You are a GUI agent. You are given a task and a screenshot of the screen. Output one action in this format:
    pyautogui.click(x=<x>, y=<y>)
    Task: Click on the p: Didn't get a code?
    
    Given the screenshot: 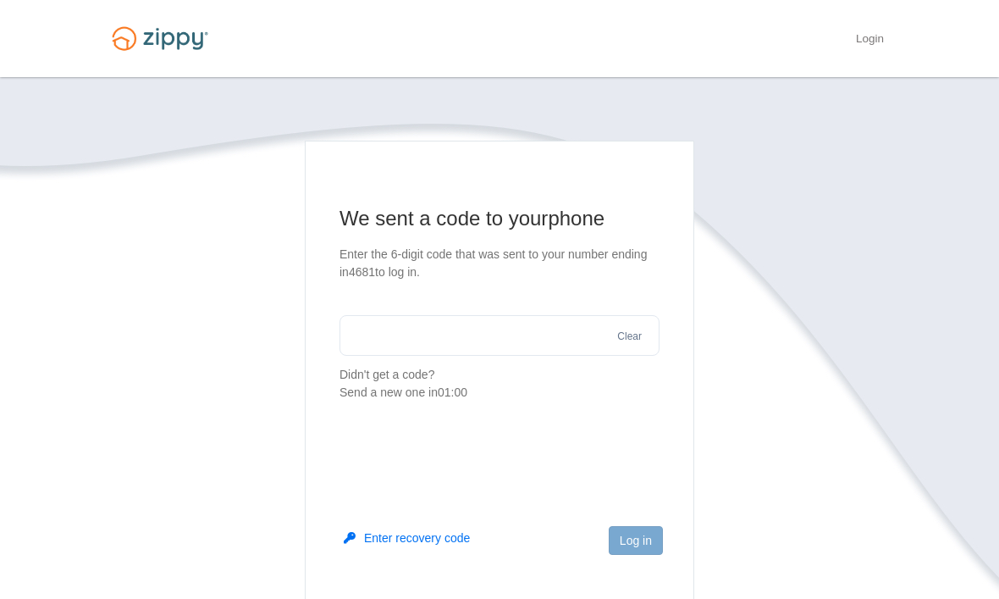 What is the action you would take?
    pyautogui.click(x=500, y=384)
    